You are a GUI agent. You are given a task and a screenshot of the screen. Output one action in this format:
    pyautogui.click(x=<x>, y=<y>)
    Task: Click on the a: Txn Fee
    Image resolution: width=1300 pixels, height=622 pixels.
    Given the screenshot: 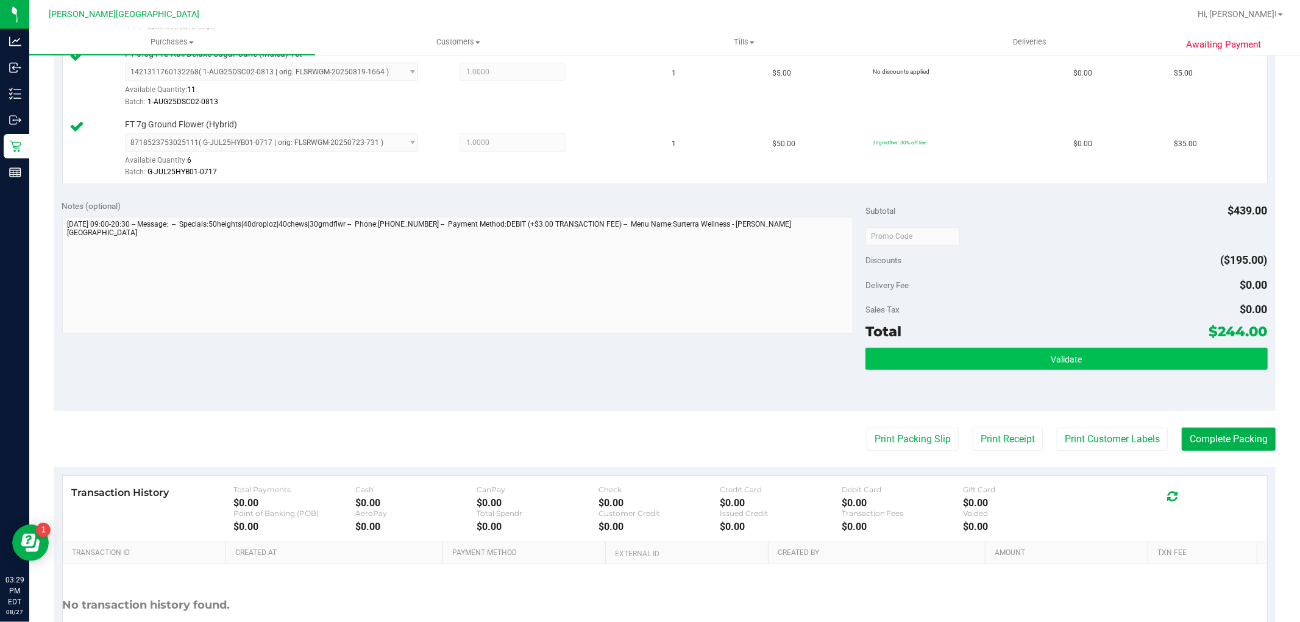 What is the action you would take?
    pyautogui.click(x=1205, y=553)
    